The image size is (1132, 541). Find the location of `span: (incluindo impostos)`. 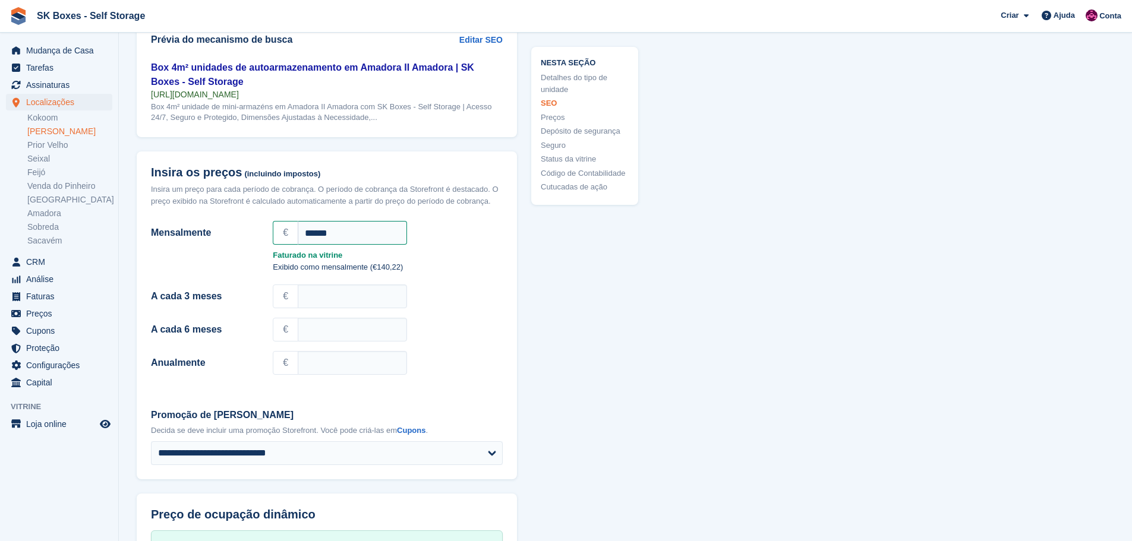

span: (incluindo impostos) is located at coordinates (282, 174).